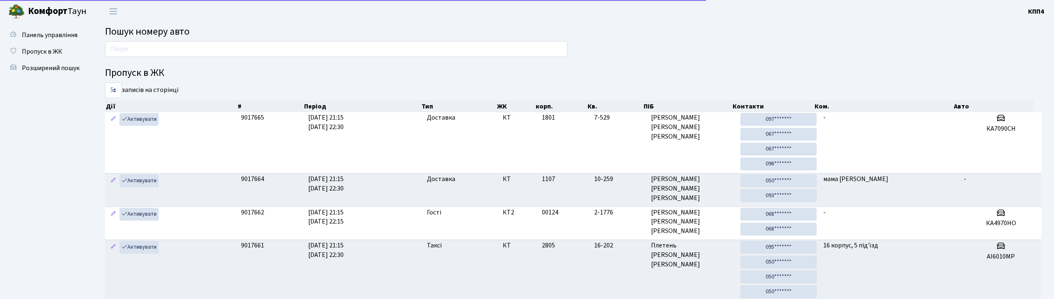 This screenshot has height=299, width=1054. I want to click on th: Кв., so click(615, 106).